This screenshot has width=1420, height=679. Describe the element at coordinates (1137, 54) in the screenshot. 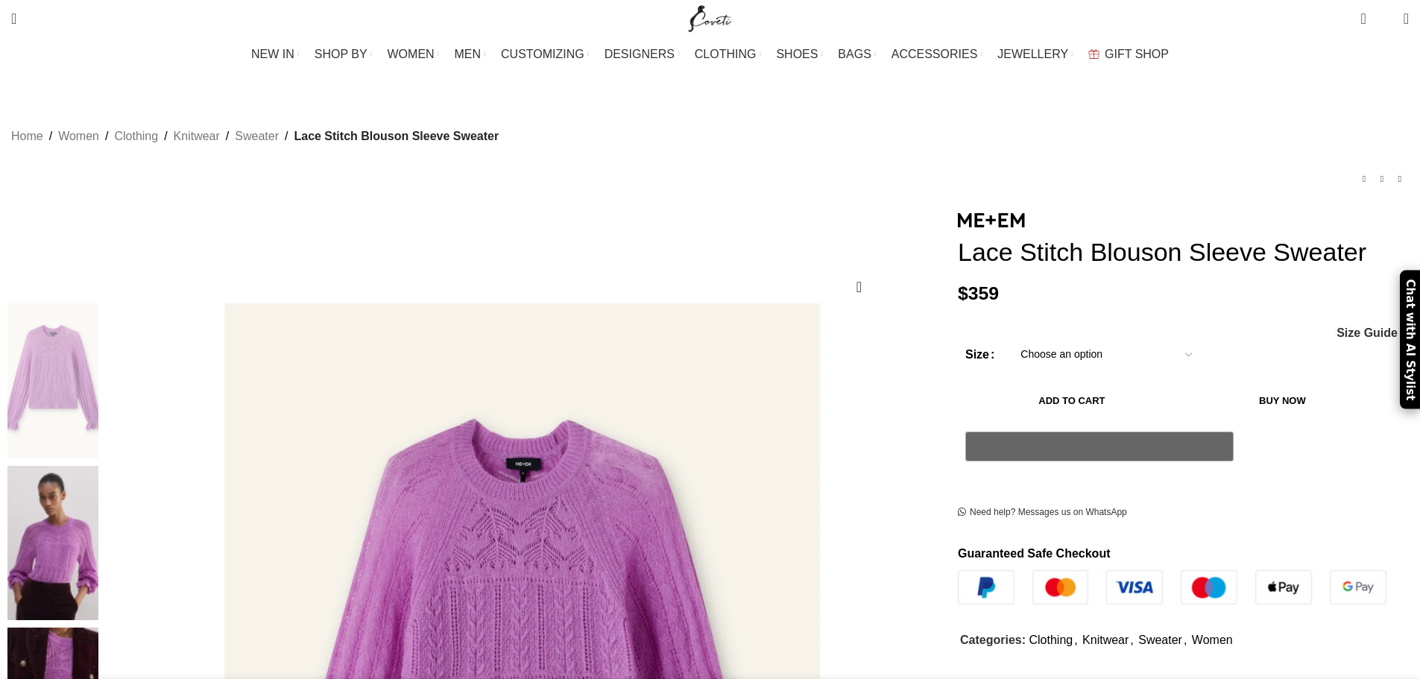

I see `span: GIFT SHOP` at that location.